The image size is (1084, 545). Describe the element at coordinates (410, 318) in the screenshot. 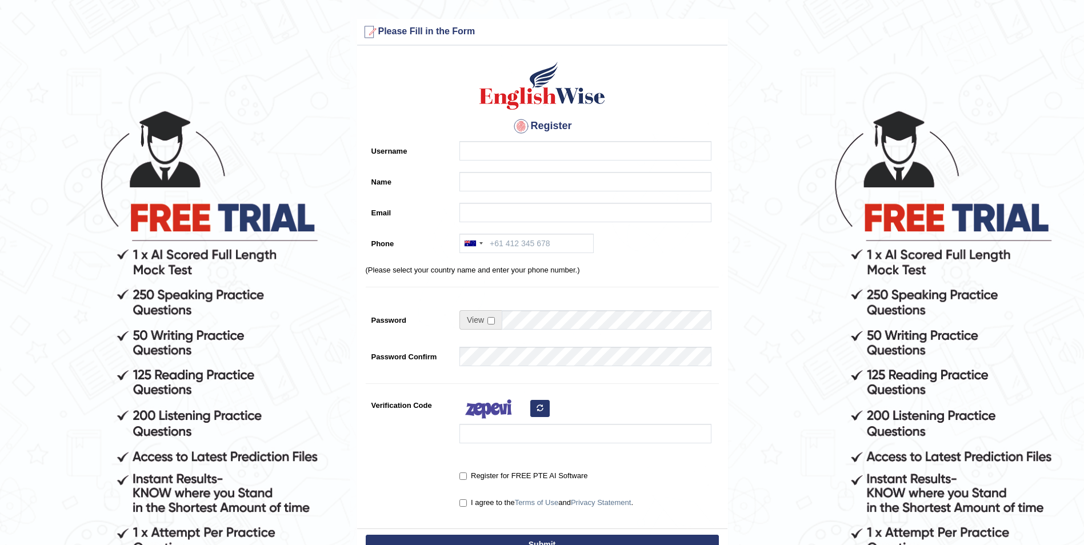

I see `label: Password` at that location.